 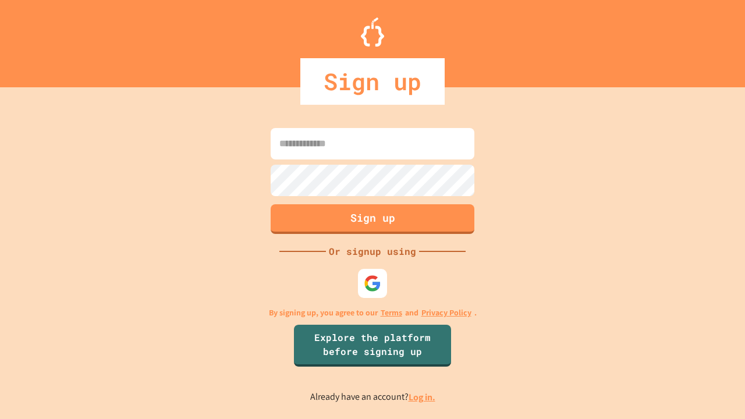 What do you see at coordinates (391, 313) in the screenshot?
I see `a: Terms` at bounding box center [391, 313].